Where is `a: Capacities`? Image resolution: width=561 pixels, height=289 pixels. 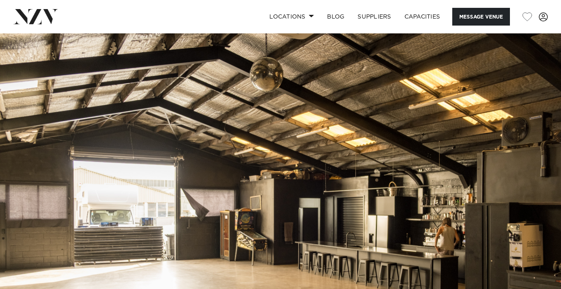
a: Capacities is located at coordinates (422, 16).